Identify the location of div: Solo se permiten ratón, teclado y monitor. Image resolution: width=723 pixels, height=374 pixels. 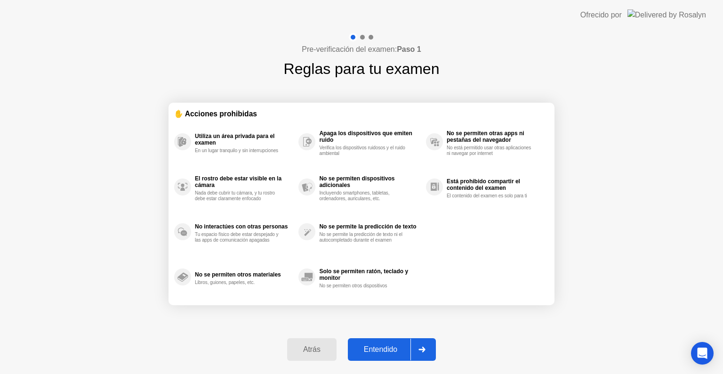
(370, 274).